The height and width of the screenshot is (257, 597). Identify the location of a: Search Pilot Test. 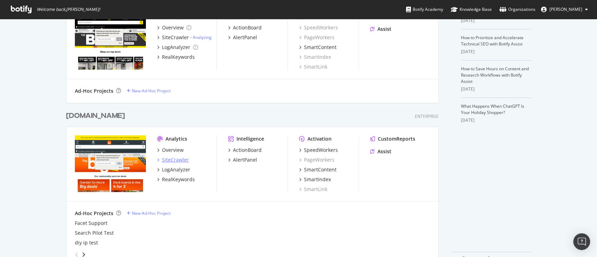
(94, 233).